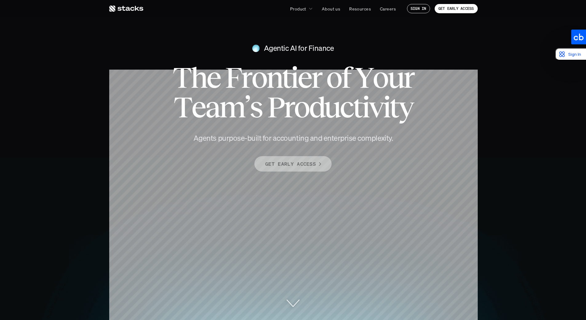 Image resolution: width=586 pixels, height=320 pixels. What do you see at coordinates (376, 107) in the screenshot?
I see `span: v` at bounding box center [376, 107].